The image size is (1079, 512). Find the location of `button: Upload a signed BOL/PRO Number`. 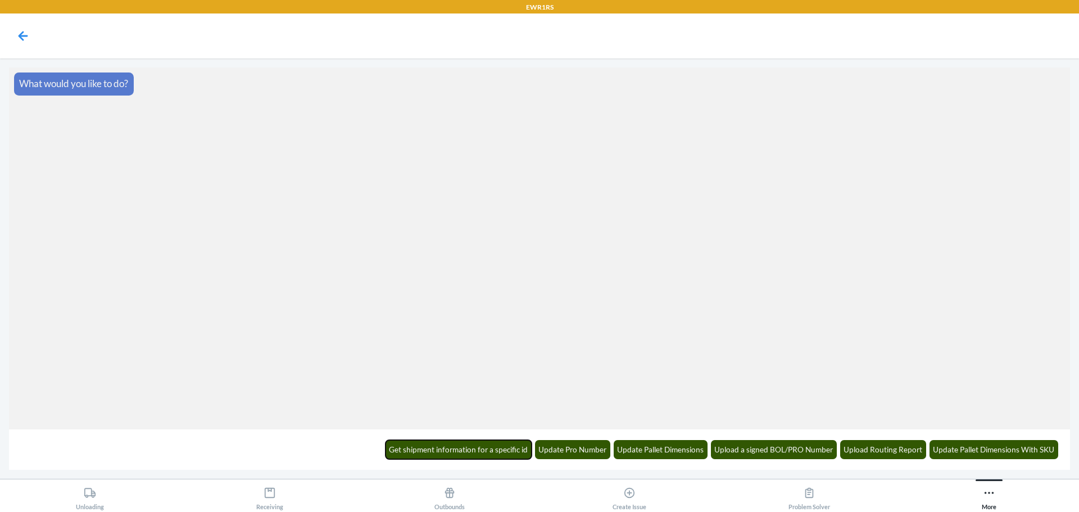

button: Upload a signed BOL/PRO Number is located at coordinates (774, 450).